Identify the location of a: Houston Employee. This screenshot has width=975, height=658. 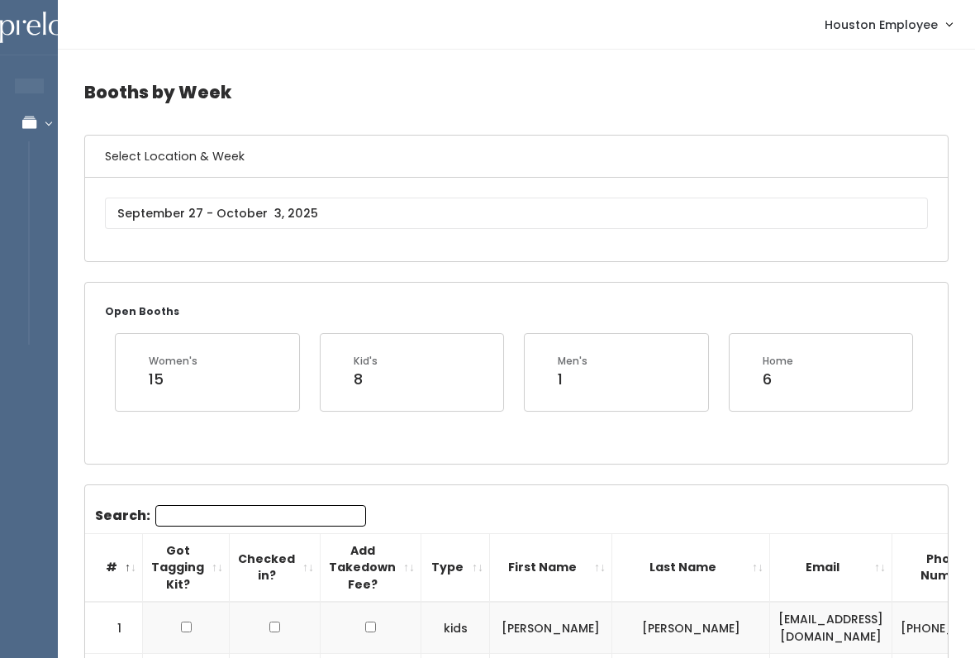
(889, 24).